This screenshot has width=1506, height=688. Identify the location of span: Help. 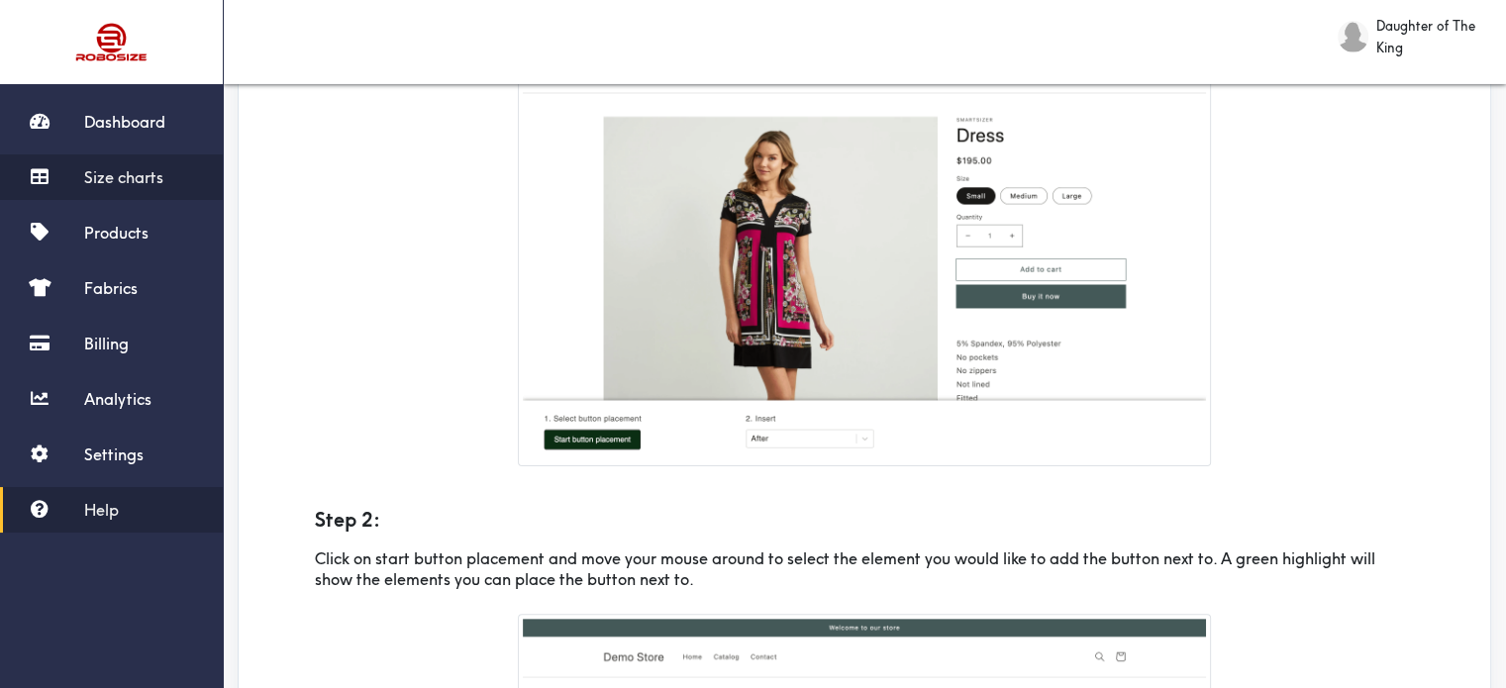
(101, 510).